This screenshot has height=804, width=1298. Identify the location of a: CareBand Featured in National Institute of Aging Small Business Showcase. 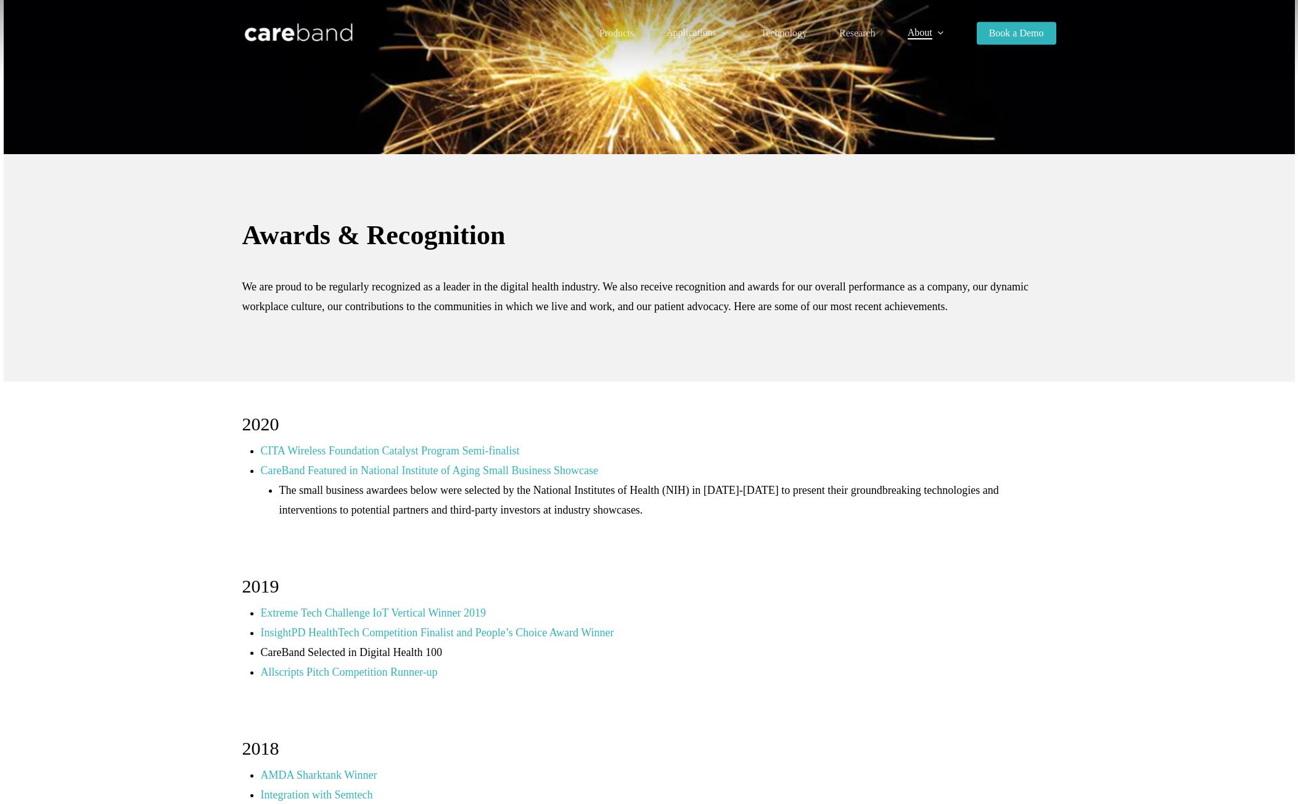
(429, 470).